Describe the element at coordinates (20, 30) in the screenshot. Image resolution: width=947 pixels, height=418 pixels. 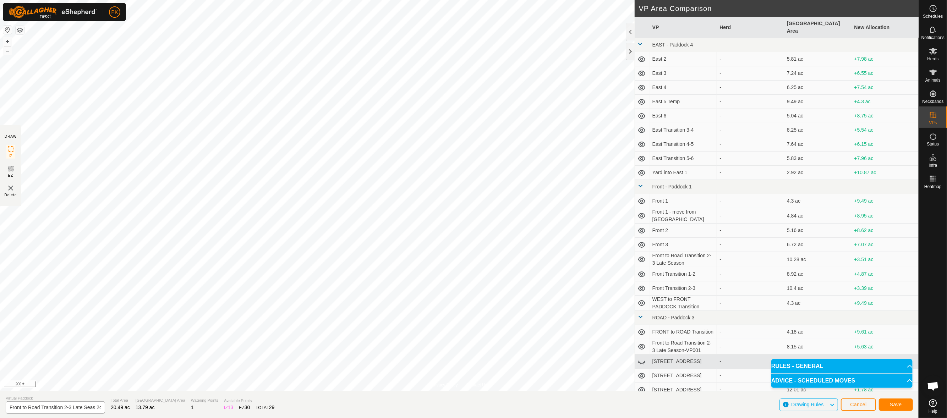
I see `button: Map Layers` at that location.